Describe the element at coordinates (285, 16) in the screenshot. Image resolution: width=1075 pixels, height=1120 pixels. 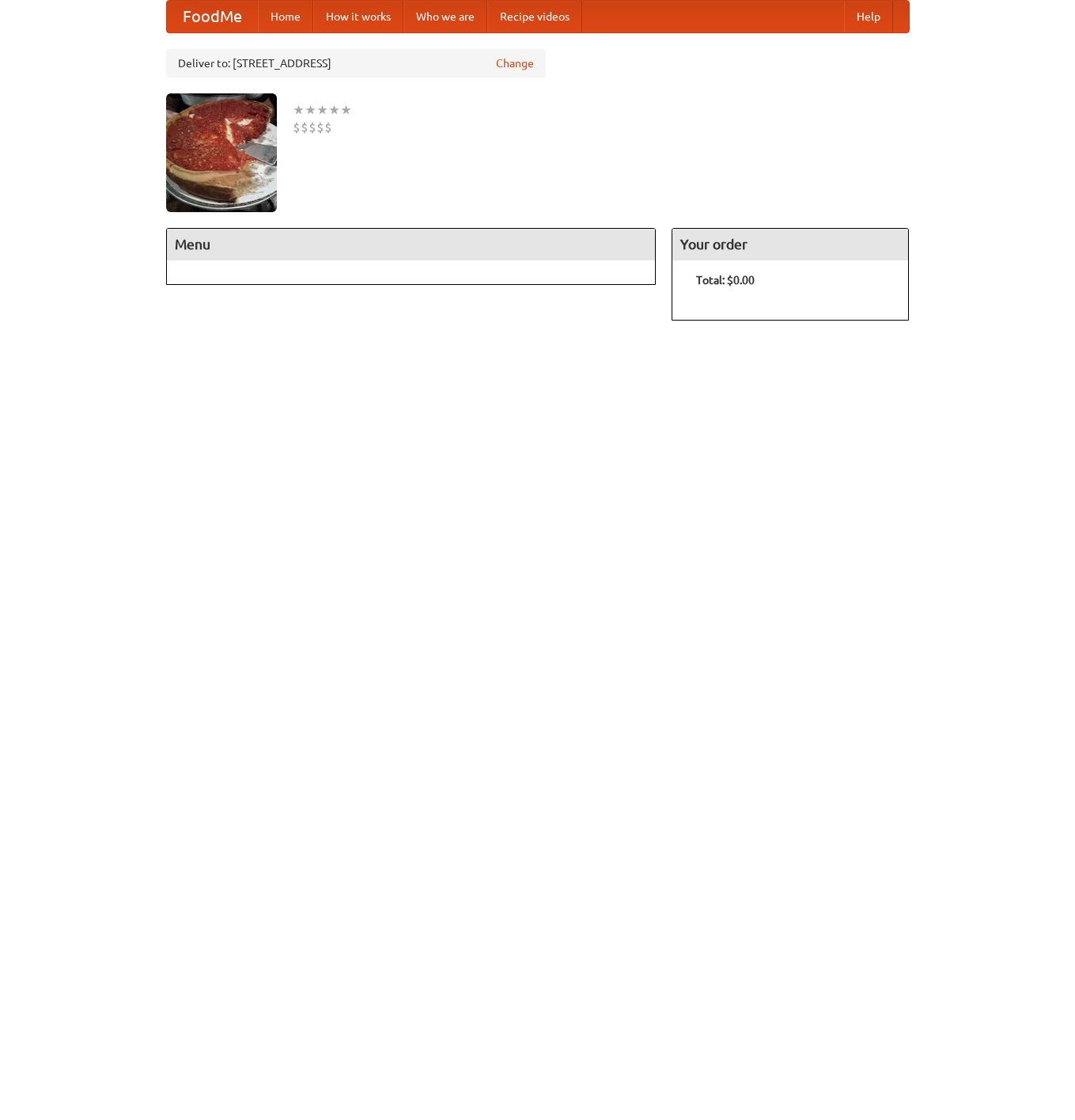
I see `a: Home` at that location.